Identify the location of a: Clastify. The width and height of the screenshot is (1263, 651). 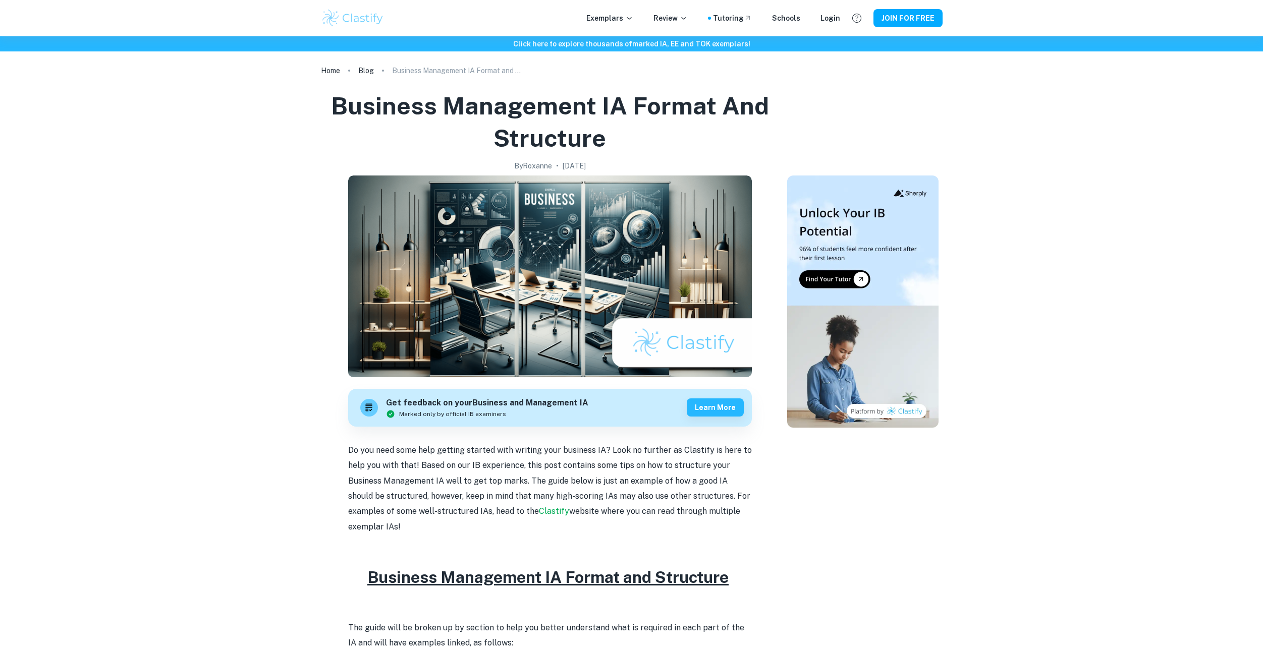
(554, 511).